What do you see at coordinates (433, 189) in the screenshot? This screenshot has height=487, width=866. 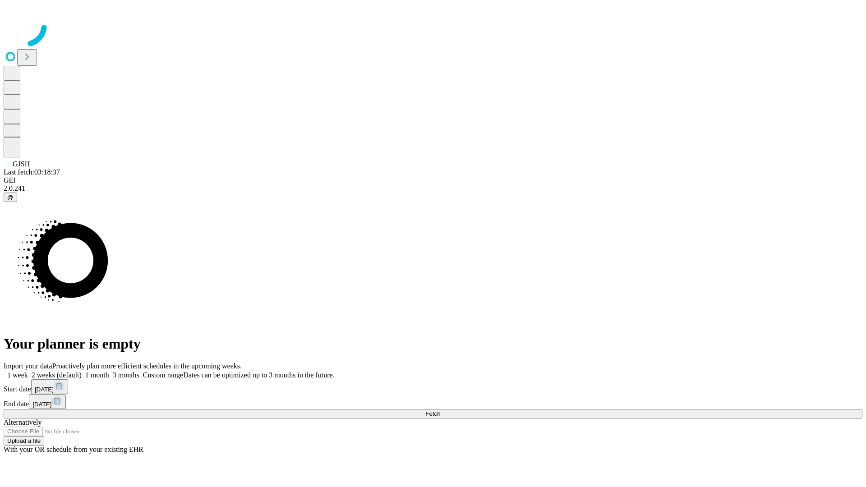 I see `div: 2.0.241` at bounding box center [433, 189].